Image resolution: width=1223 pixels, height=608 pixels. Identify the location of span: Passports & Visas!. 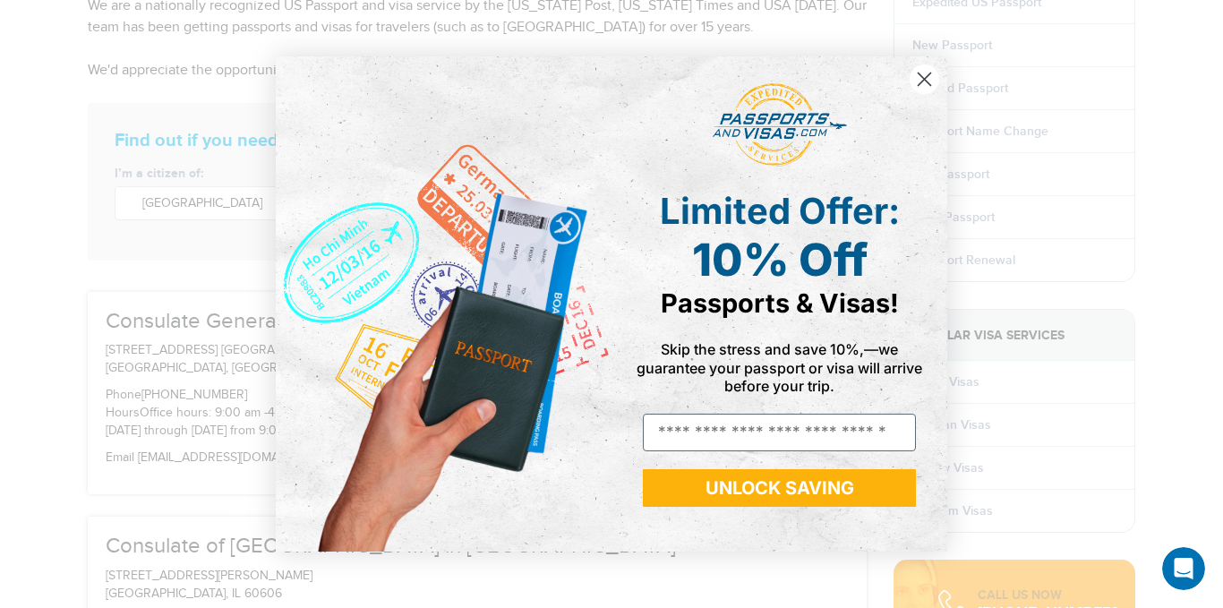
(780, 303).